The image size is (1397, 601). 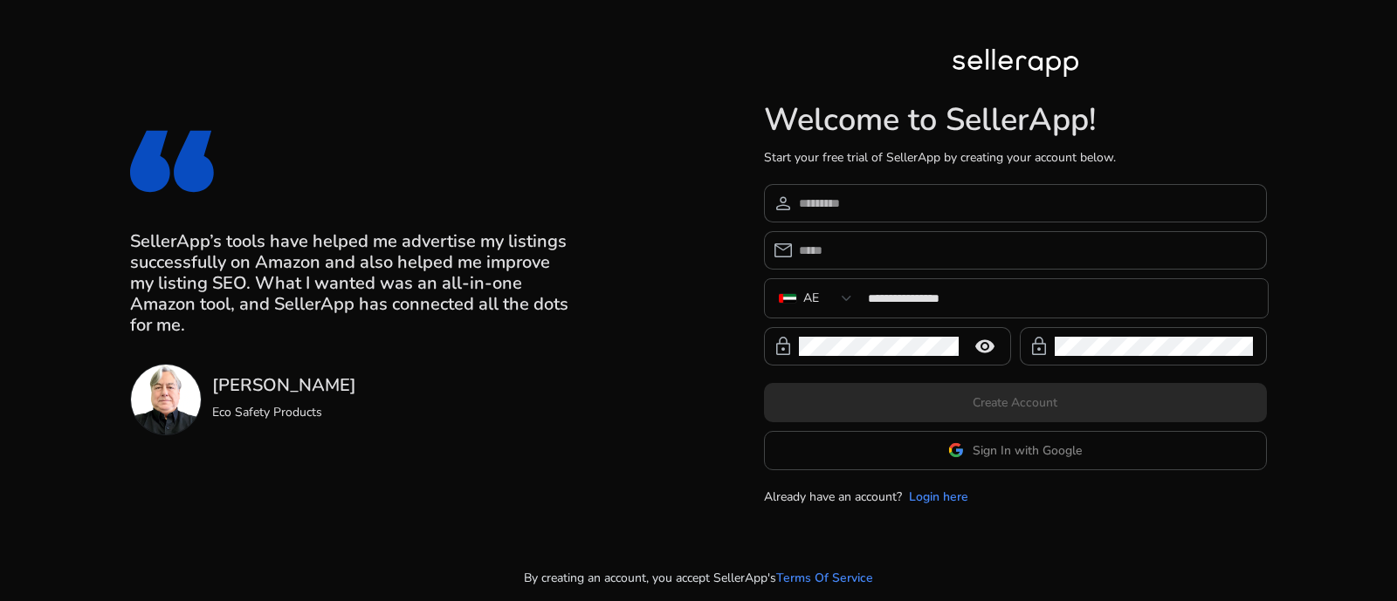 I want to click on mat-icon: remove_red_eye, so click(x=985, y=347).